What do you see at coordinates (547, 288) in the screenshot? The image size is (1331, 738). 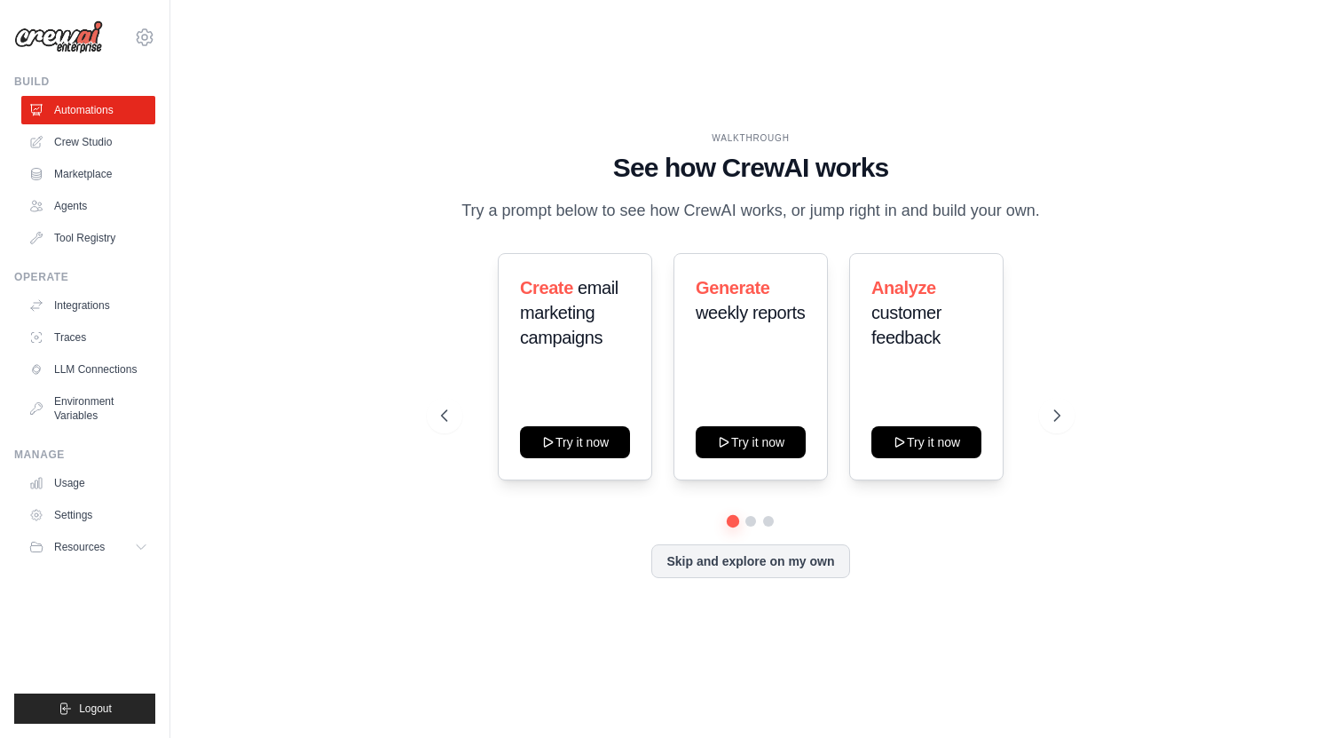 I see `span: Create` at bounding box center [547, 288].